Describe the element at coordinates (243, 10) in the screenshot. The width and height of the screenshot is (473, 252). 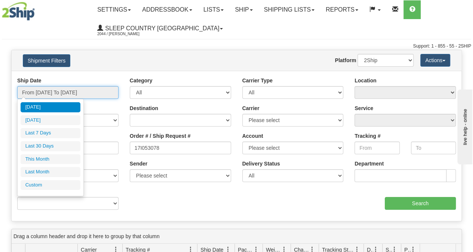
I see `a: Ship` at that location.